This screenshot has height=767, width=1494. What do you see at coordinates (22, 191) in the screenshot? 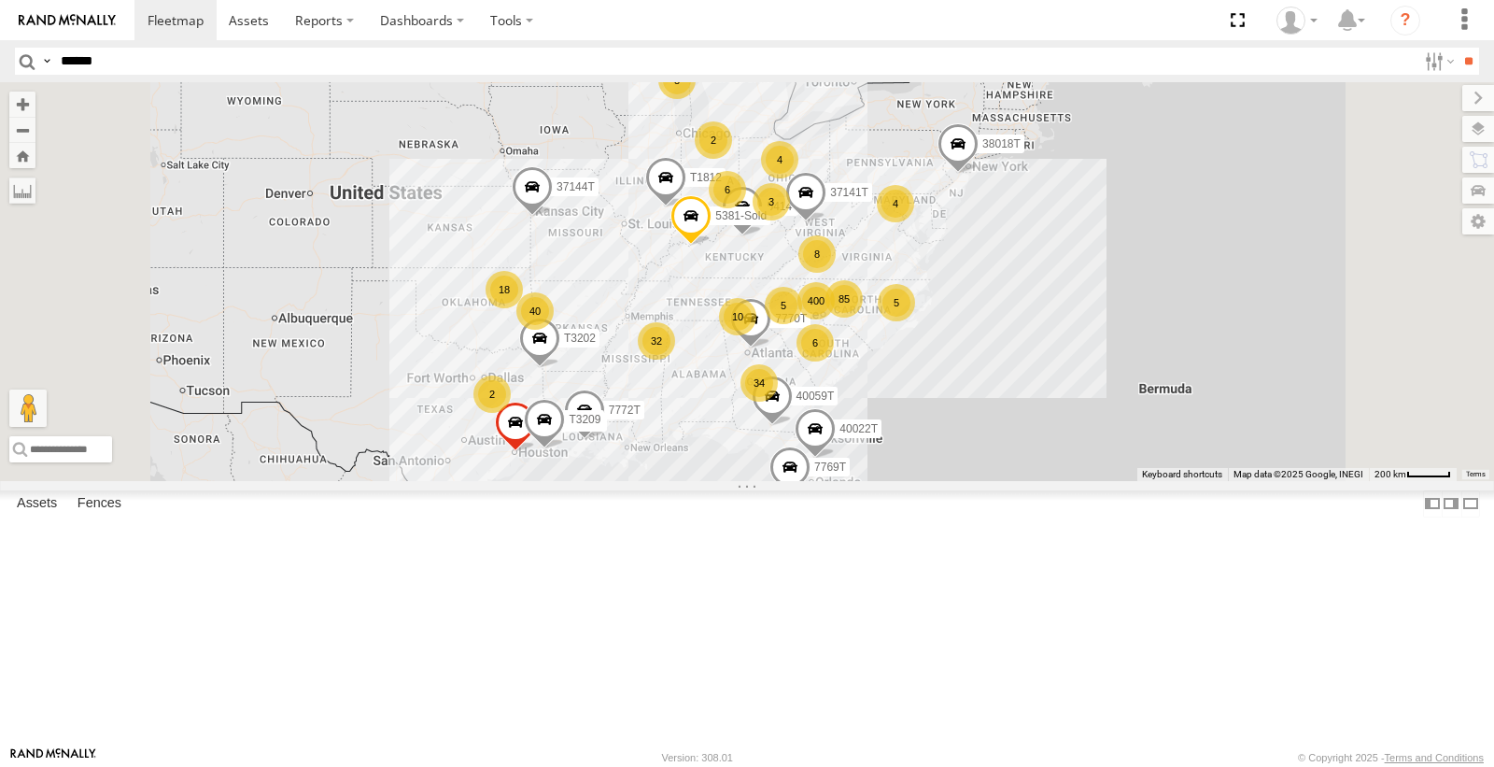
I see `label: Measure` at bounding box center [22, 191].